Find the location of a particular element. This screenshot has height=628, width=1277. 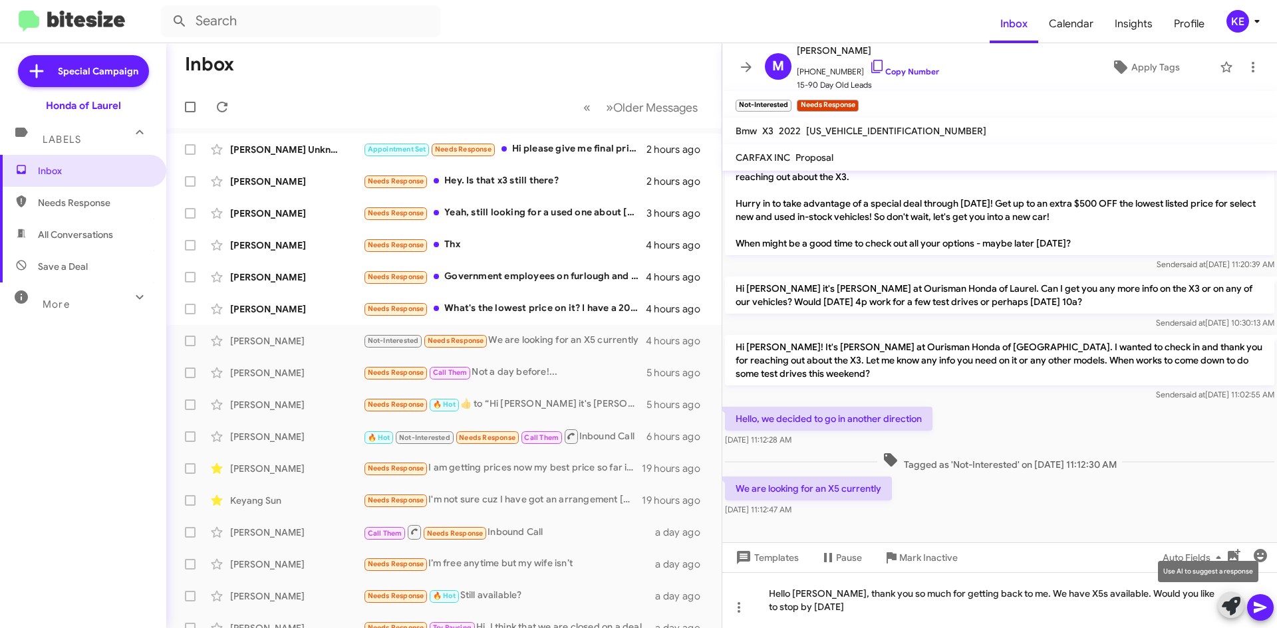

nav: Page navigation example is located at coordinates (640, 107).